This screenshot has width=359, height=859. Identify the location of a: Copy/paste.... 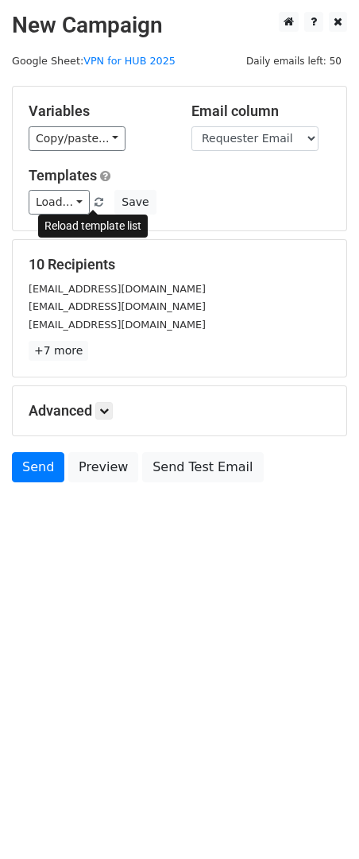
(77, 138).